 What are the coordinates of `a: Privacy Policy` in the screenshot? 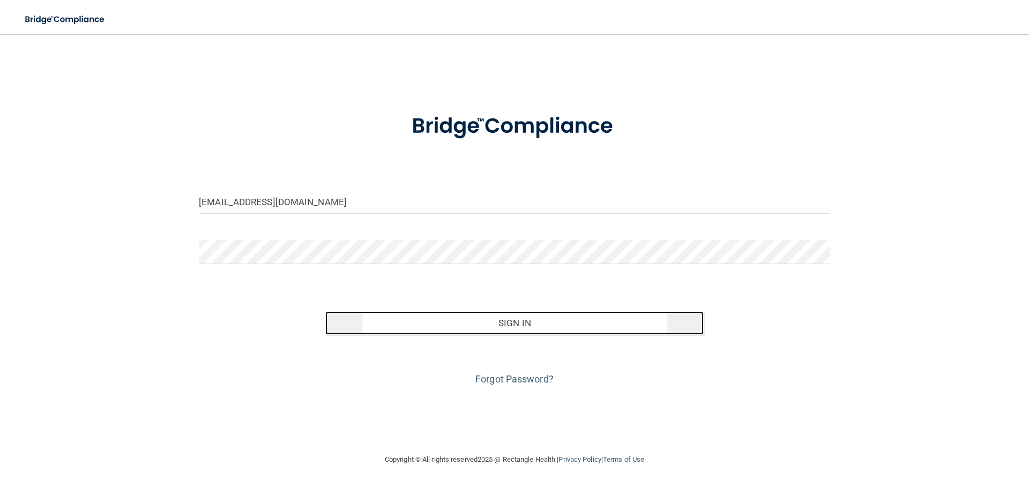 It's located at (579, 459).